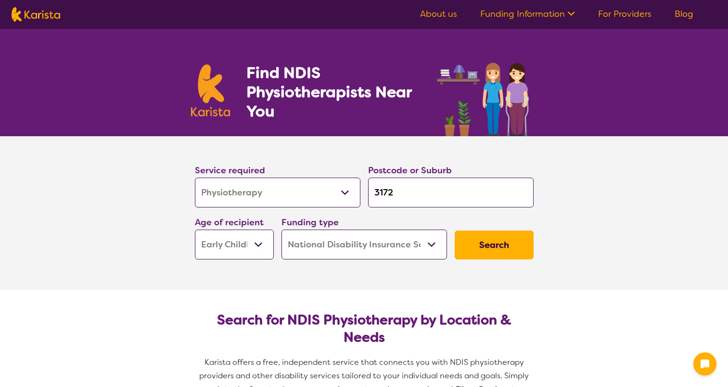  I want to click on a: About us, so click(439, 14).